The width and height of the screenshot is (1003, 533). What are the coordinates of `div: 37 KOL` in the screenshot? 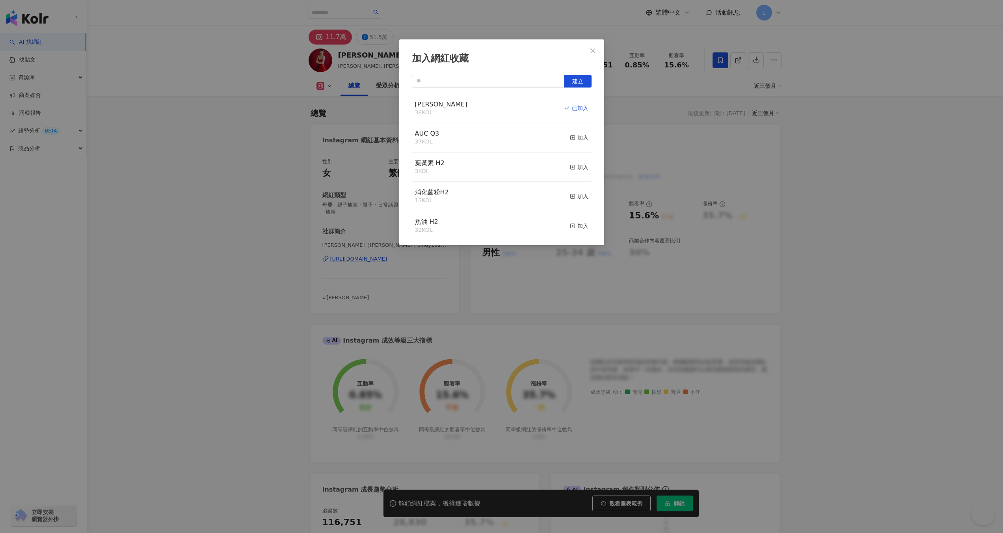 It's located at (427, 142).